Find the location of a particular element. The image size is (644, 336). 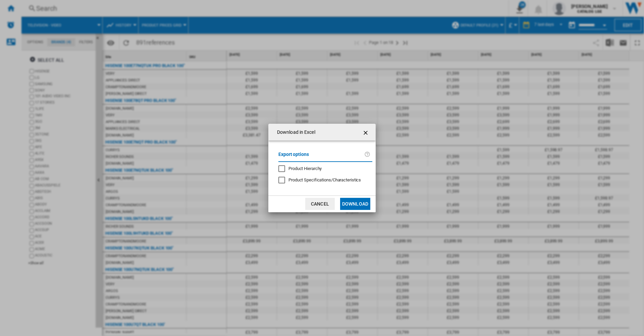

span: Product Specifications/Characteristics is located at coordinates (324, 180).